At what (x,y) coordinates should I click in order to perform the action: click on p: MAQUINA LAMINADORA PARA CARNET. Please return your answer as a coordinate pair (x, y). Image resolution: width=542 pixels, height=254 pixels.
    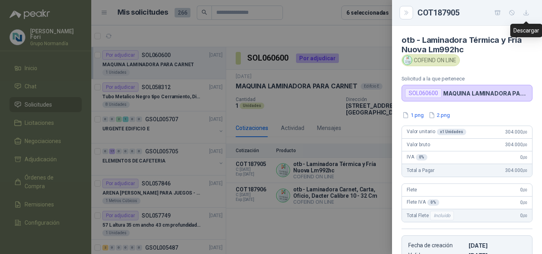
    Looking at the image, I should click on (486, 93).